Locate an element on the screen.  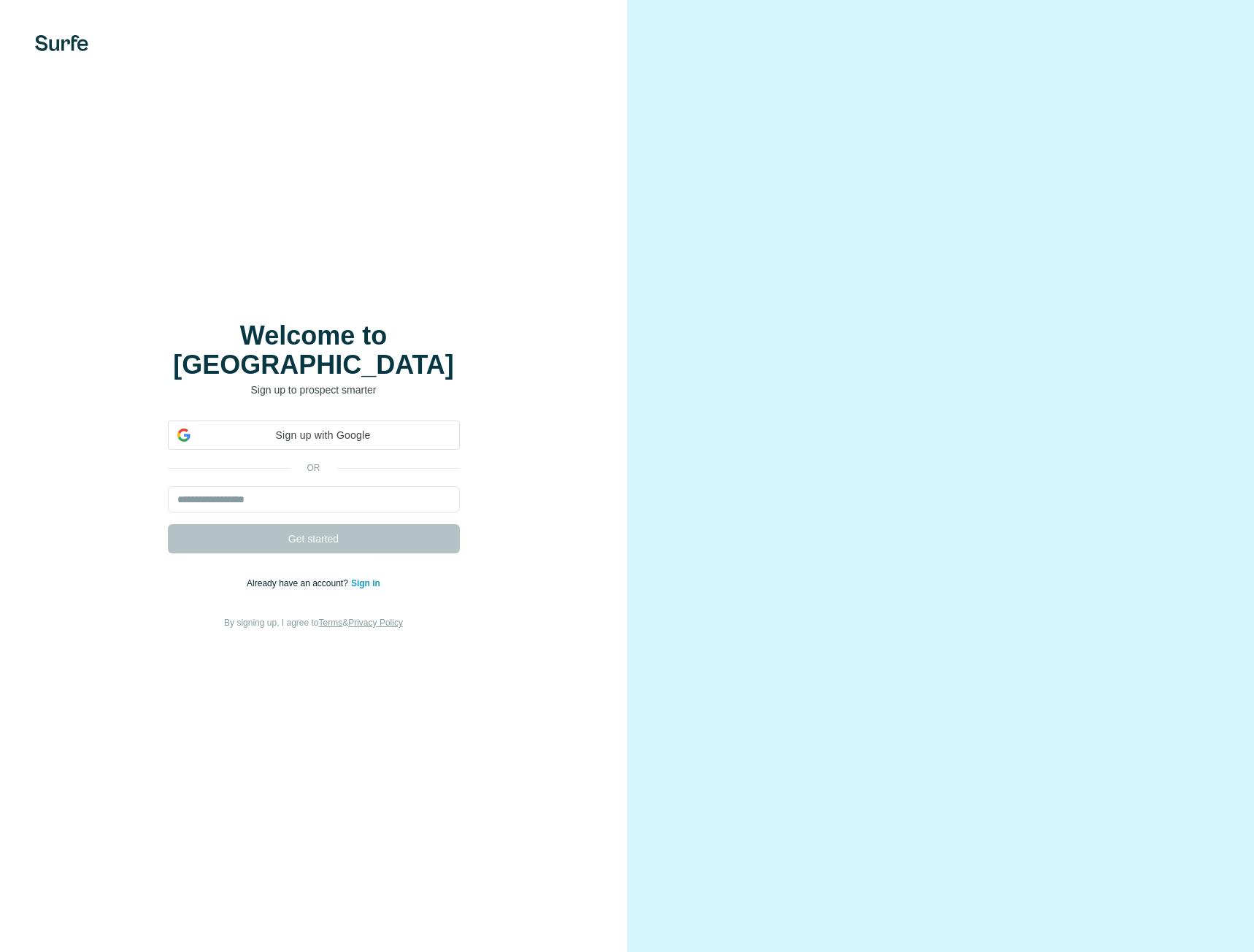
a: Privacy Policy is located at coordinates (376, 623).